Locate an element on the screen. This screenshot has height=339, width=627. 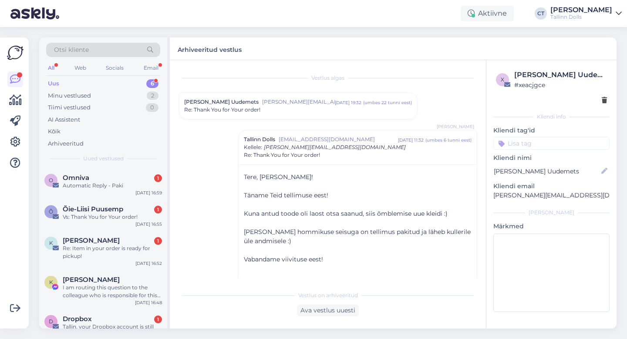
div: 2 is located at coordinates (152, 96).